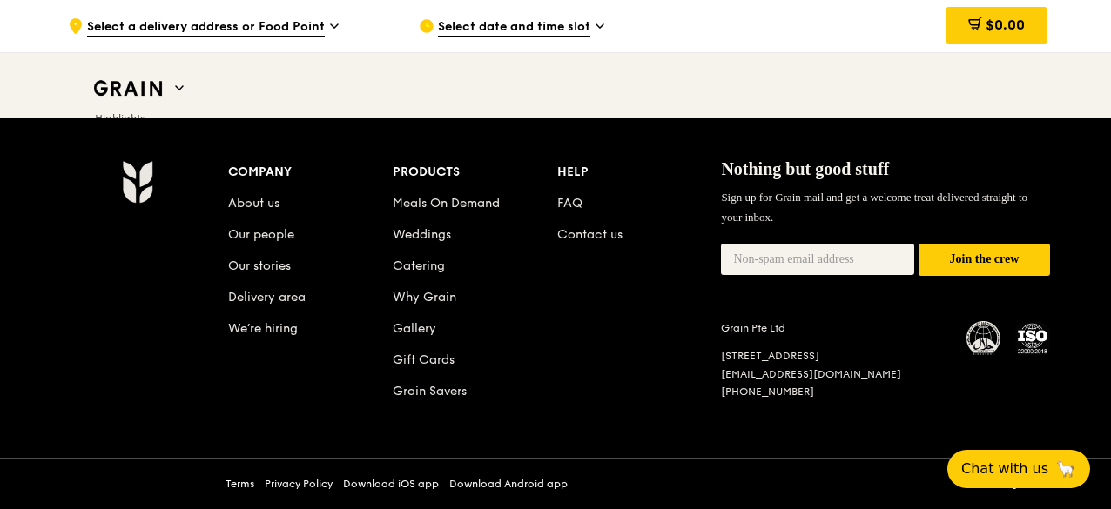  What do you see at coordinates (239, 484) in the screenshot?
I see `a: Terms` at bounding box center [239, 484].